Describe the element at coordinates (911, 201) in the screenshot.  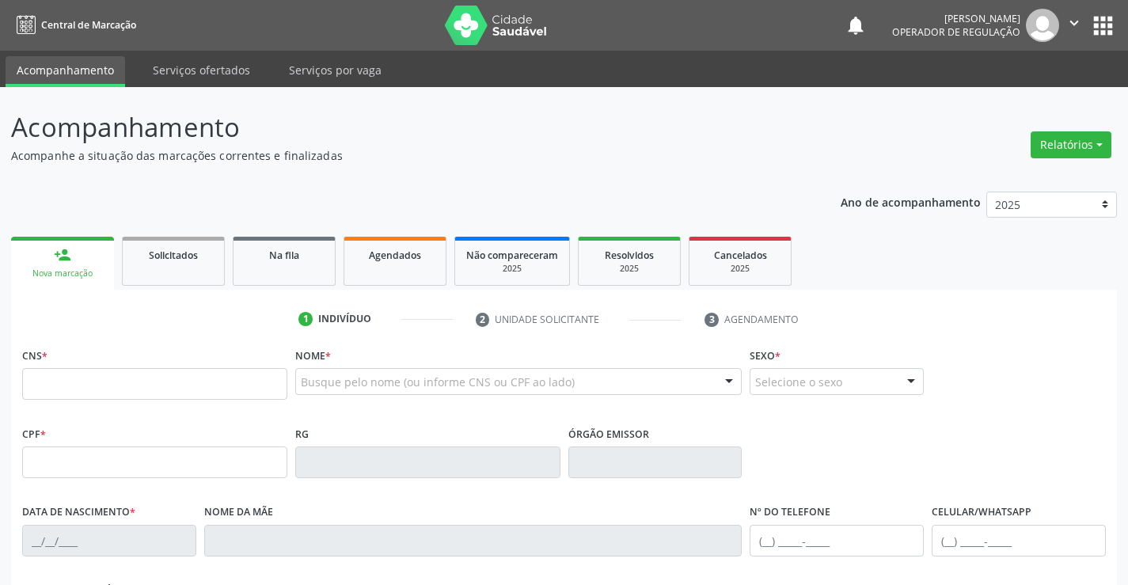
I see `p: Ano de acompanhamento` at that location.